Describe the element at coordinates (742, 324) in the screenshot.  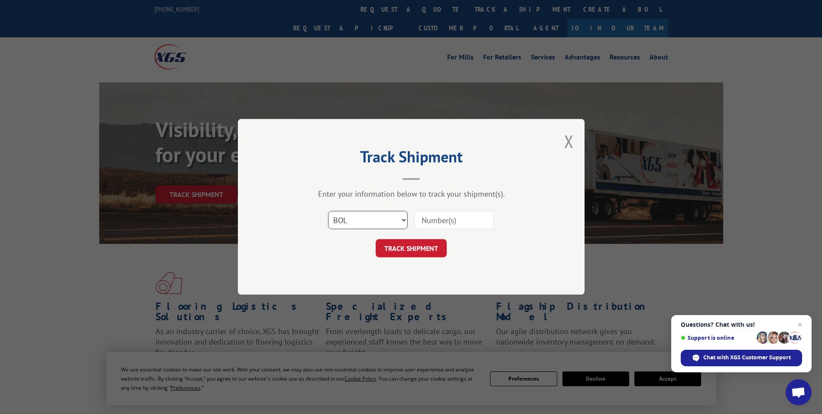
I see `span: Questions? Chat with us!` at that location.